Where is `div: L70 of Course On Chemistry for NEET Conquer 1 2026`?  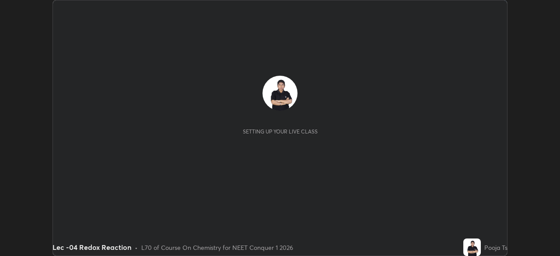
div: L70 of Course On Chemistry for NEET Conquer 1 2026 is located at coordinates (217, 247).